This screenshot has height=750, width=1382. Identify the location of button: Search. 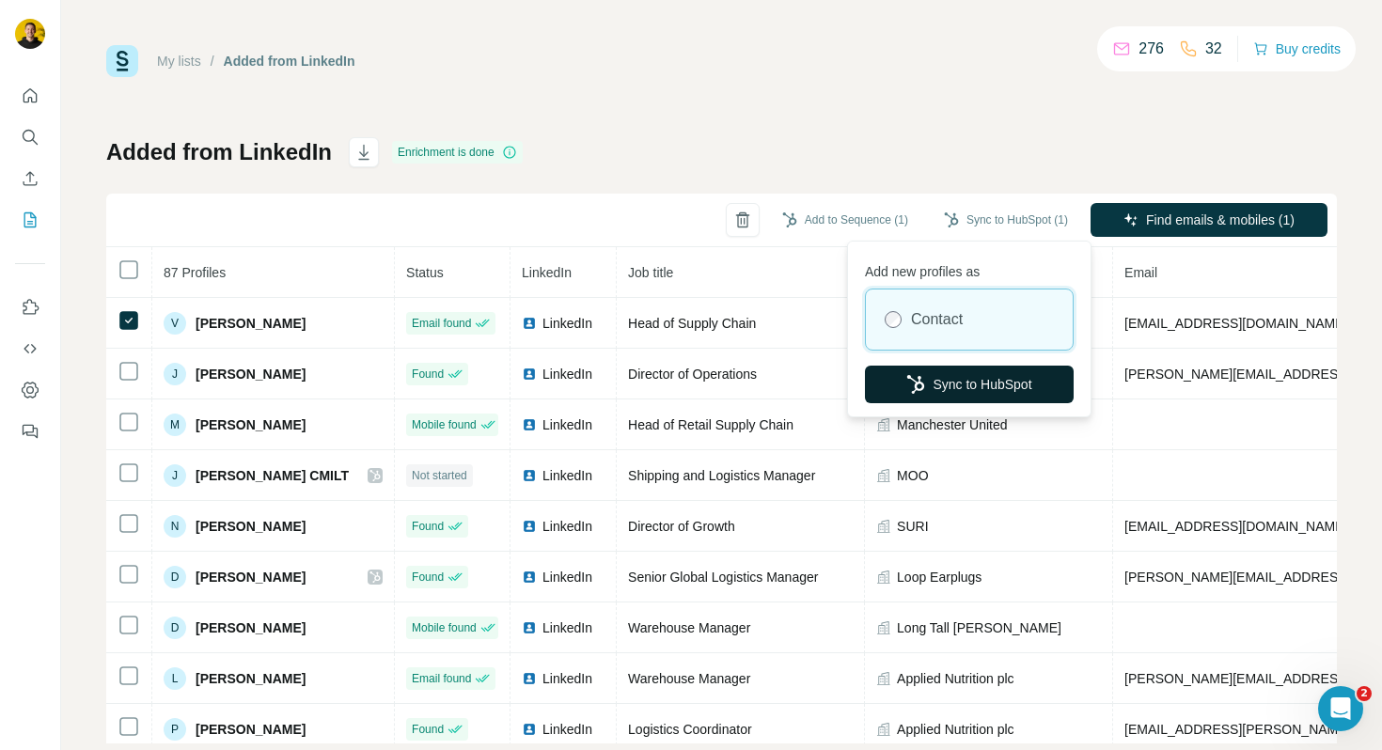
(30, 137).